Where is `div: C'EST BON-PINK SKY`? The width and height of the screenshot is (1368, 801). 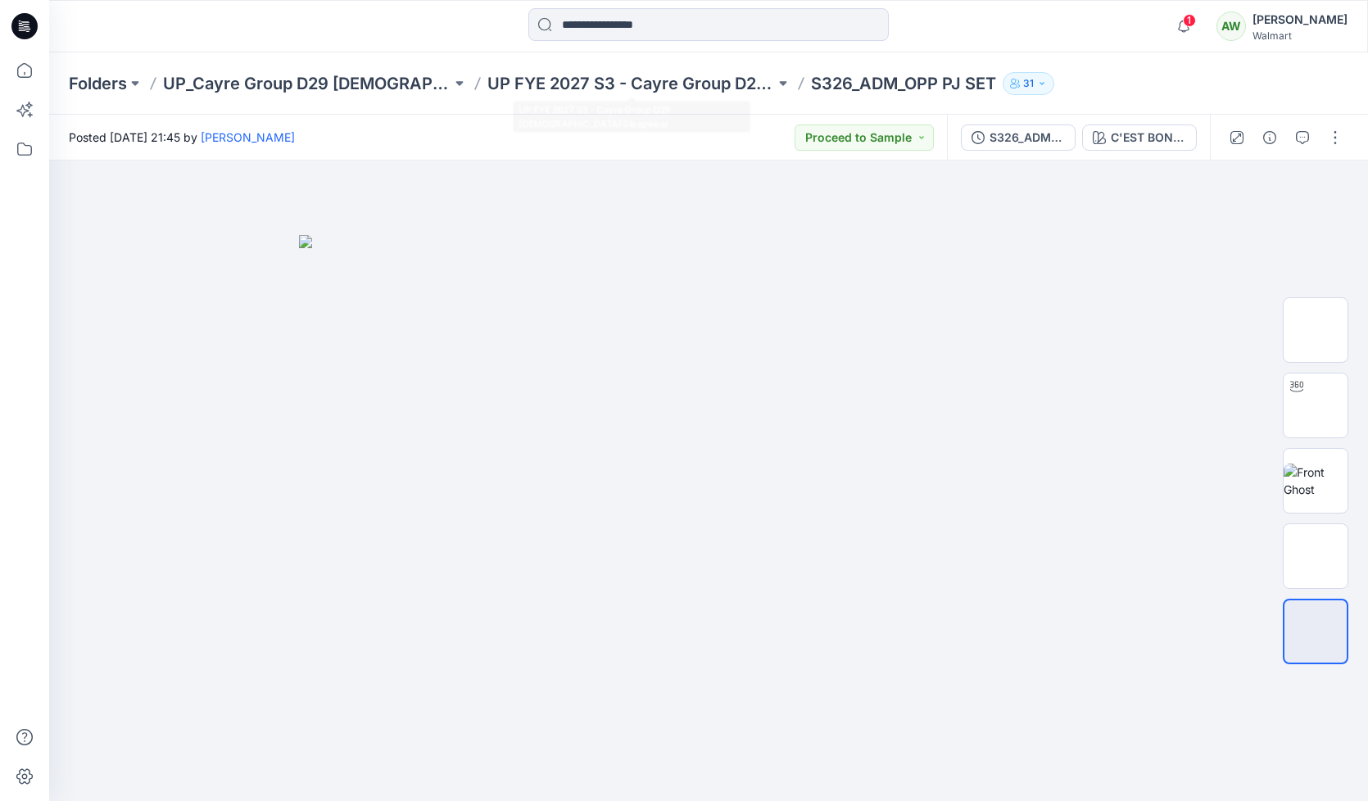
div: C'EST BON-PINK SKY is located at coordinates (1148, 138).